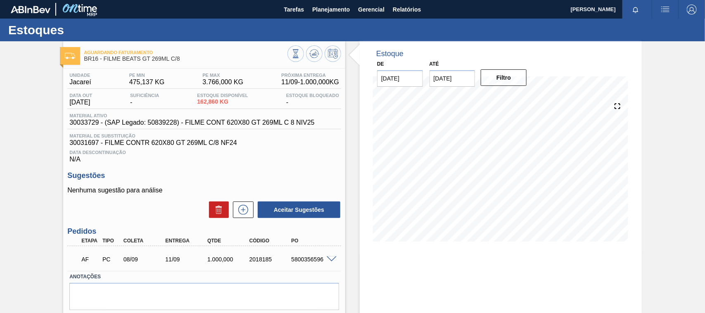 Image resolution: width=705 pixels, height=313 pixels. Describe the element at coordinates (186, 59) in the screenshot. I see `span: BR16 - FILME BEATS GT 269ML C/8` at that location.